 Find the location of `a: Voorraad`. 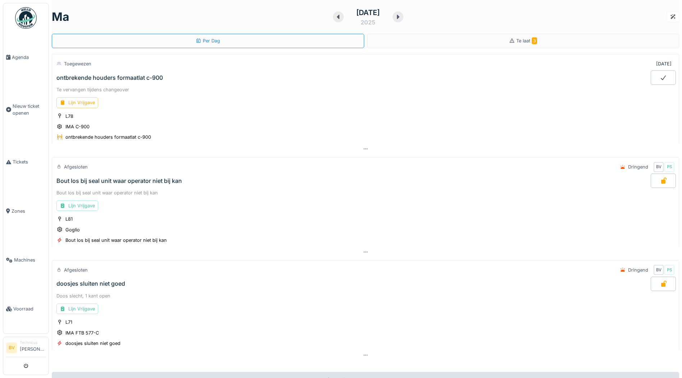

a: Voorraad is located at coordinates (26, 309).